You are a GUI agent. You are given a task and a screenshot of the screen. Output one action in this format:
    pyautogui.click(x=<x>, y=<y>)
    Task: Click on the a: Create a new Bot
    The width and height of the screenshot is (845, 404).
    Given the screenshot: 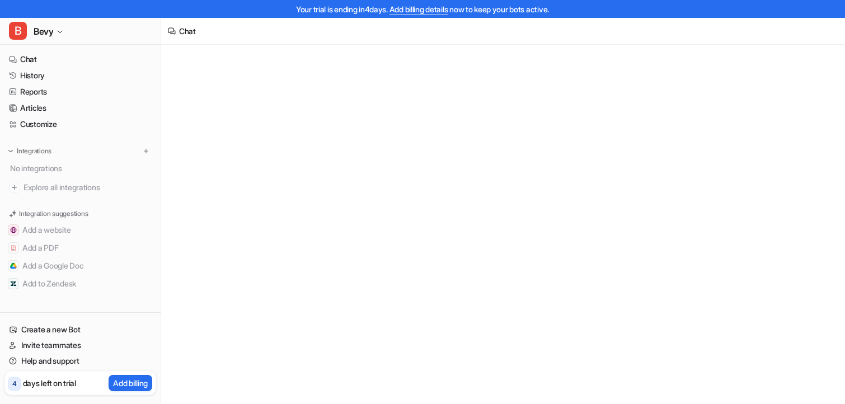 What is the action you would take?
    pyautogui.click(x=80, y=329)
    